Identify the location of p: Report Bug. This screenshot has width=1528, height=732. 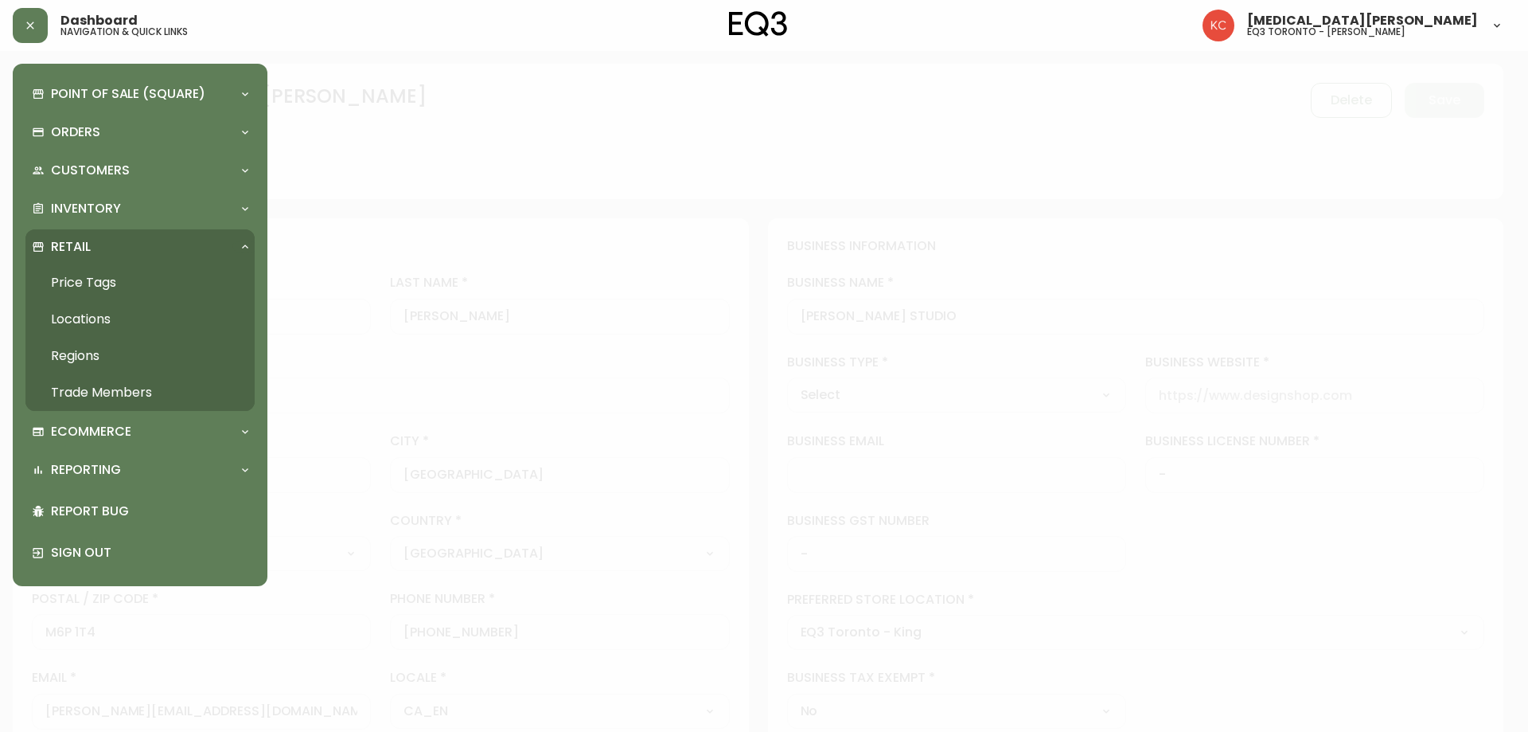
(150, 511).